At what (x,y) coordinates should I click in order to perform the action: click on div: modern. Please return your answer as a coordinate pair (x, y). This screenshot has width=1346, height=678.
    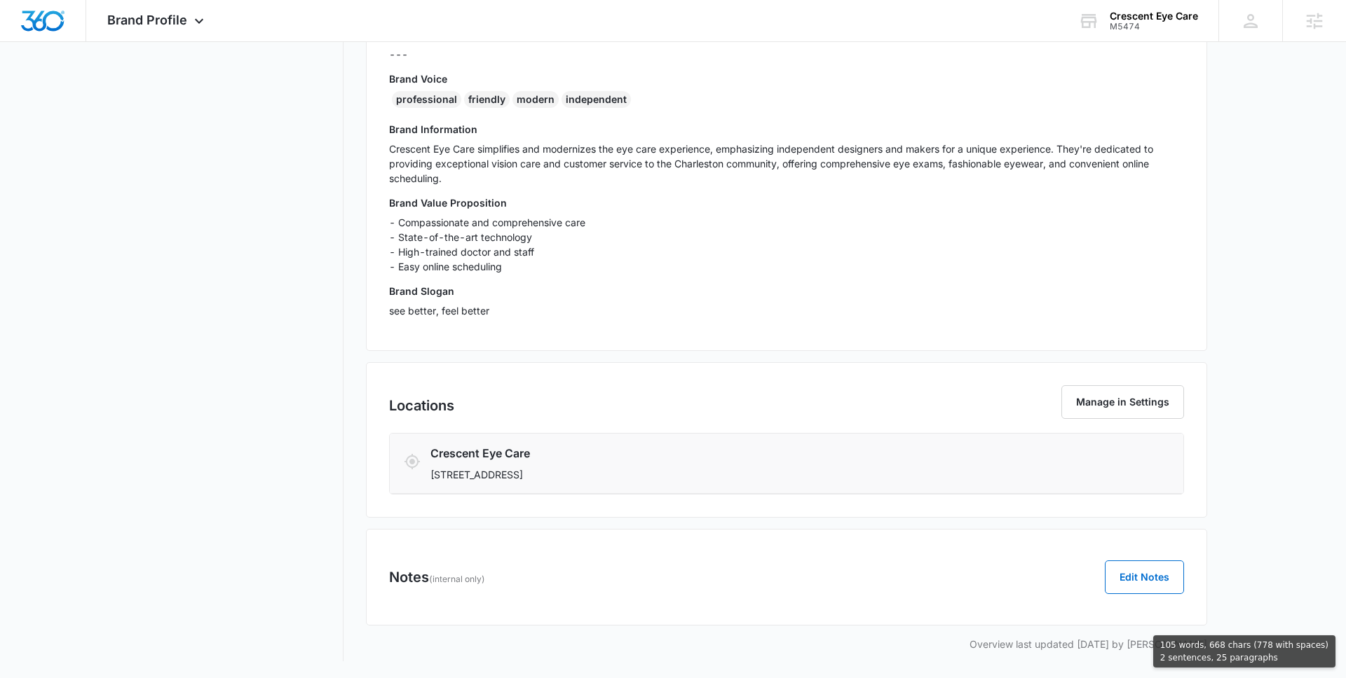
    Looking at the image, I should click on (535, 100).